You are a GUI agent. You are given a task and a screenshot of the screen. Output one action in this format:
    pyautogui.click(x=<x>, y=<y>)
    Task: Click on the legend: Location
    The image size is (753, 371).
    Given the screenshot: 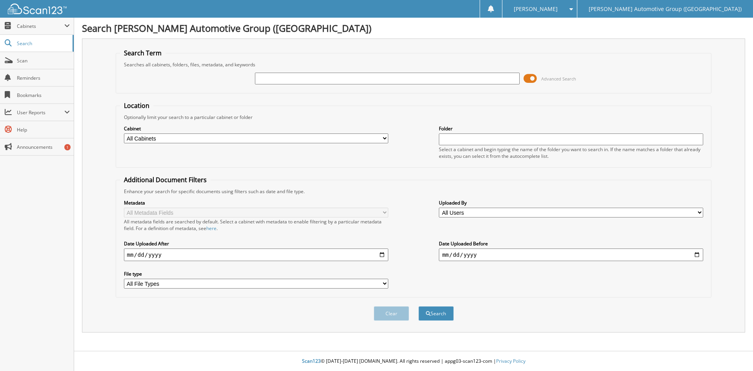 What is the action you would take?
    pyautogui.click(x=136, y=105)
    